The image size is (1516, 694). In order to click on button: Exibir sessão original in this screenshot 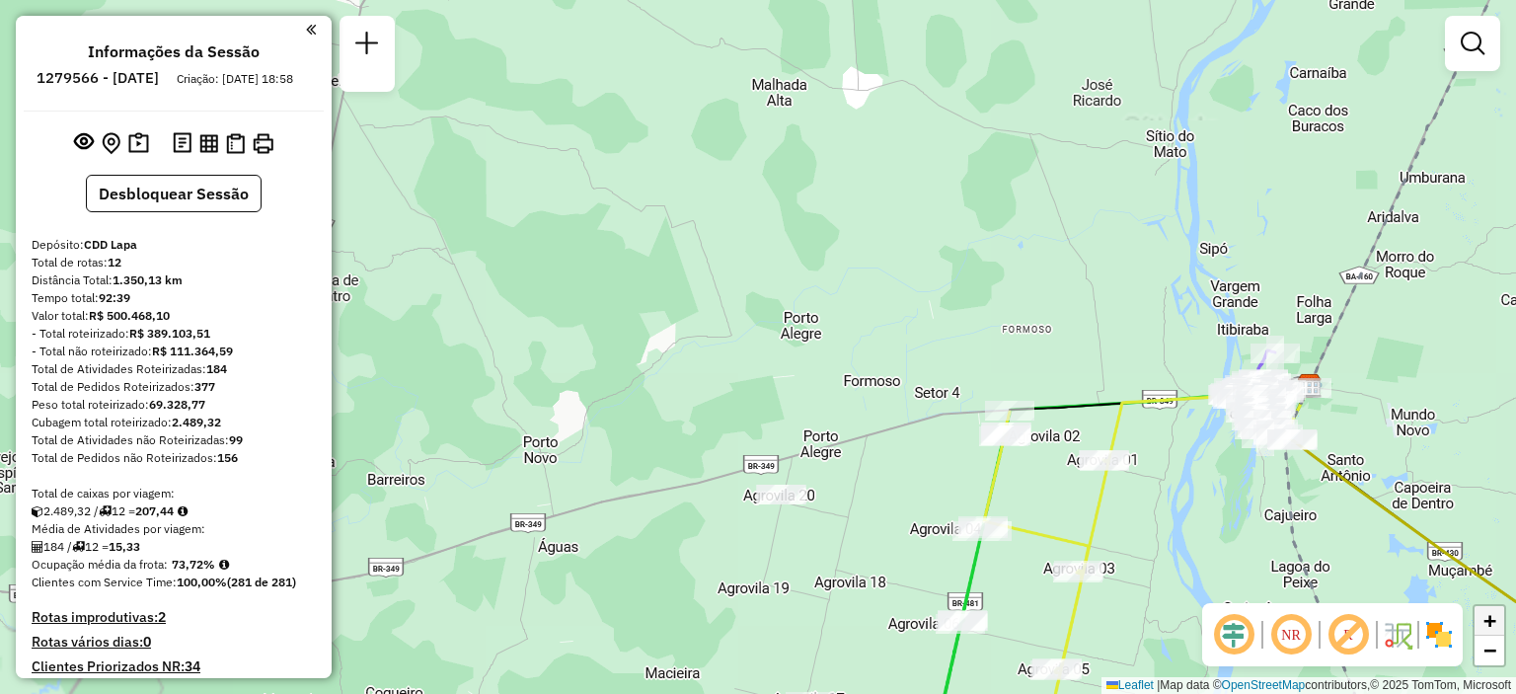, I will do `click(84, 143)`.